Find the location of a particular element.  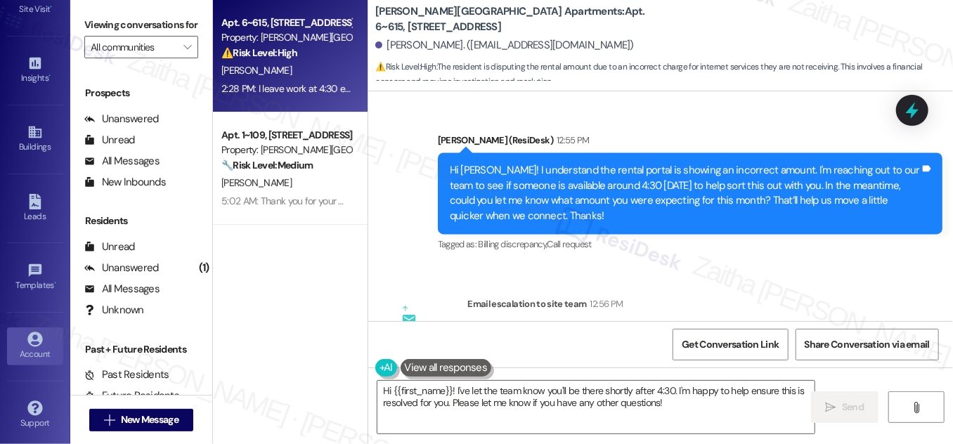

span: : The resident is disputing the rental amount due to an incorrect charge for internet services th... is located at coordinates (664, 74).